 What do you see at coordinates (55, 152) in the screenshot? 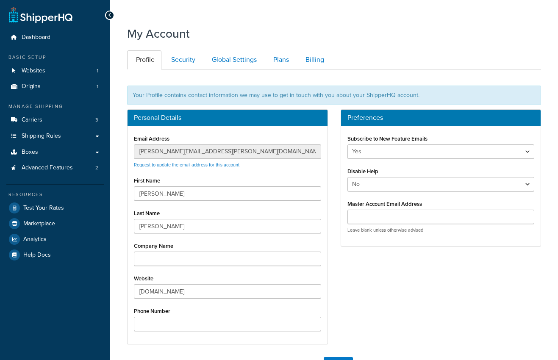
I see `a: Boxes` at bounding box center [55, 152].